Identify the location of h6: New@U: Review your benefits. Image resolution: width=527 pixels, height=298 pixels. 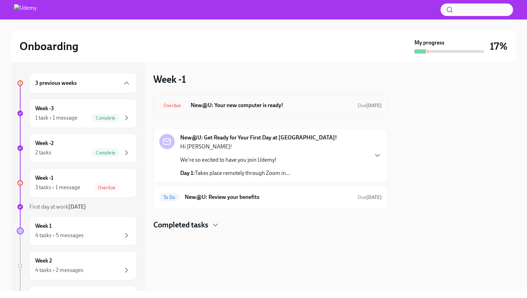
(268, 197).